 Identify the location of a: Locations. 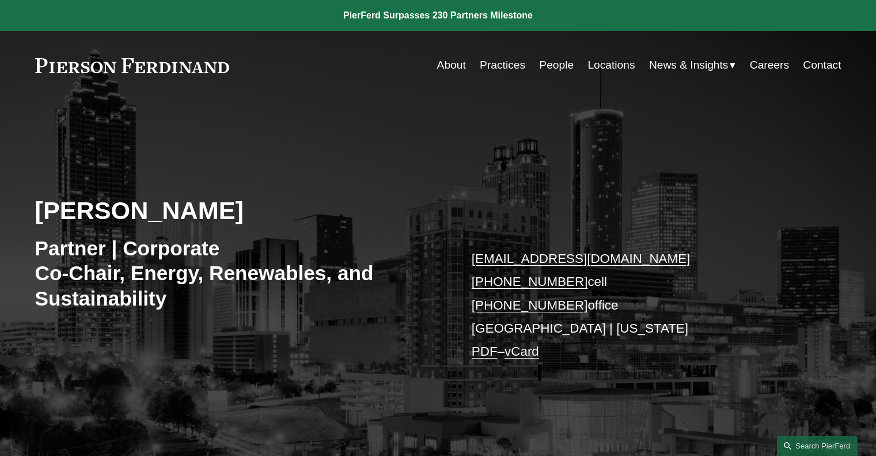
(611, 65).